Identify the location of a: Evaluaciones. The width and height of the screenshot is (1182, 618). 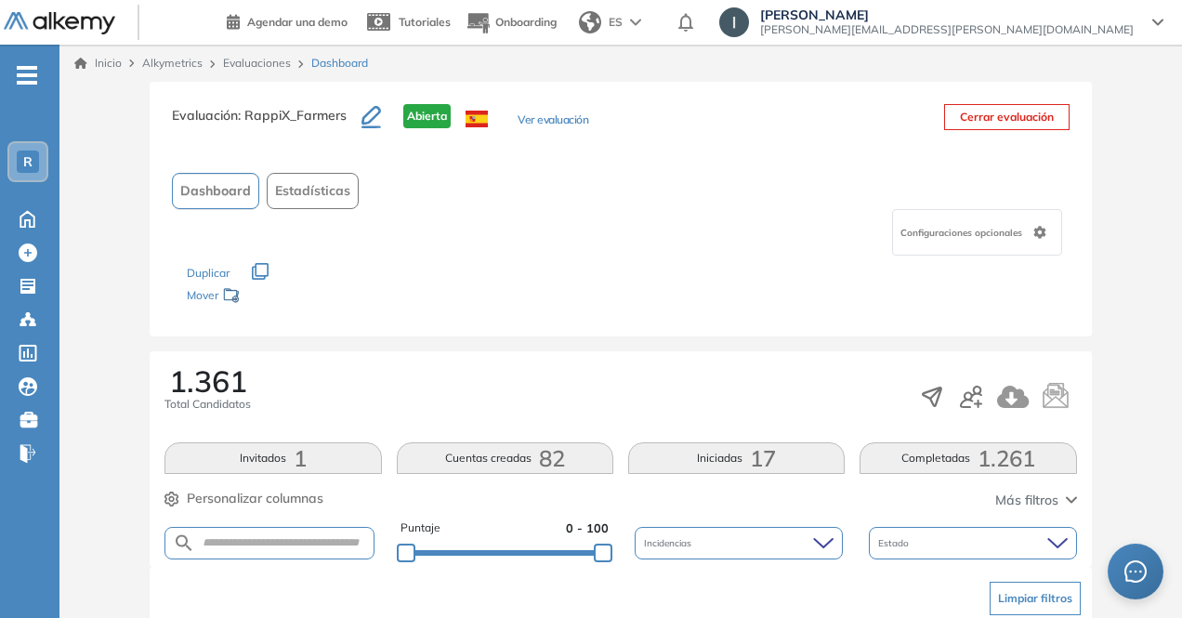
(256, 62).